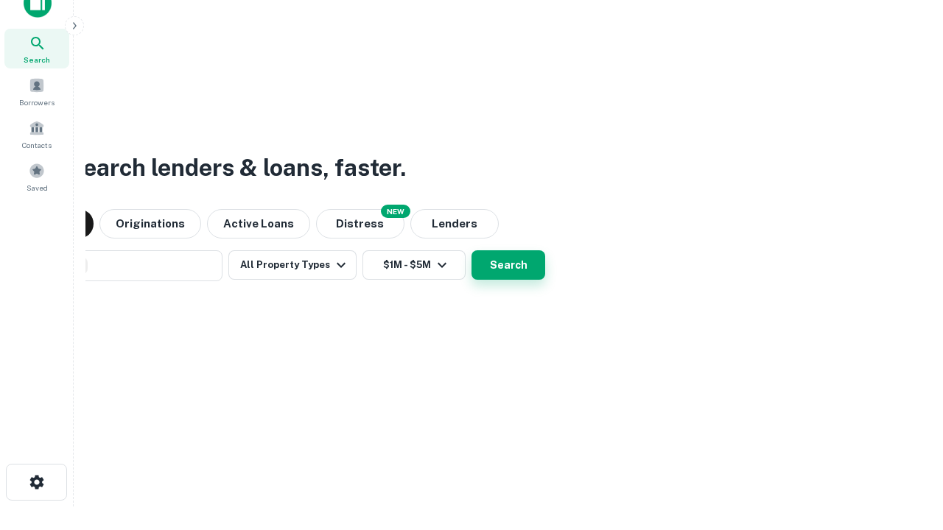 This screenshot has height=530, width=943. Describe the element at coordinates (37, 91) in the screenshot. I see `div: Borrowers` at that location.